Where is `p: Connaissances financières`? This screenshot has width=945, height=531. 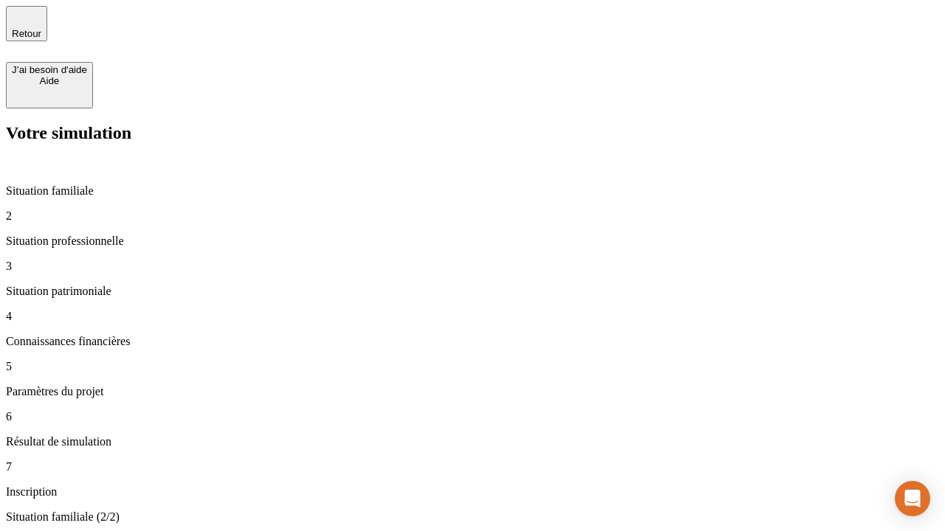 p: Connaissances financières is located at coordinates (472, 342).